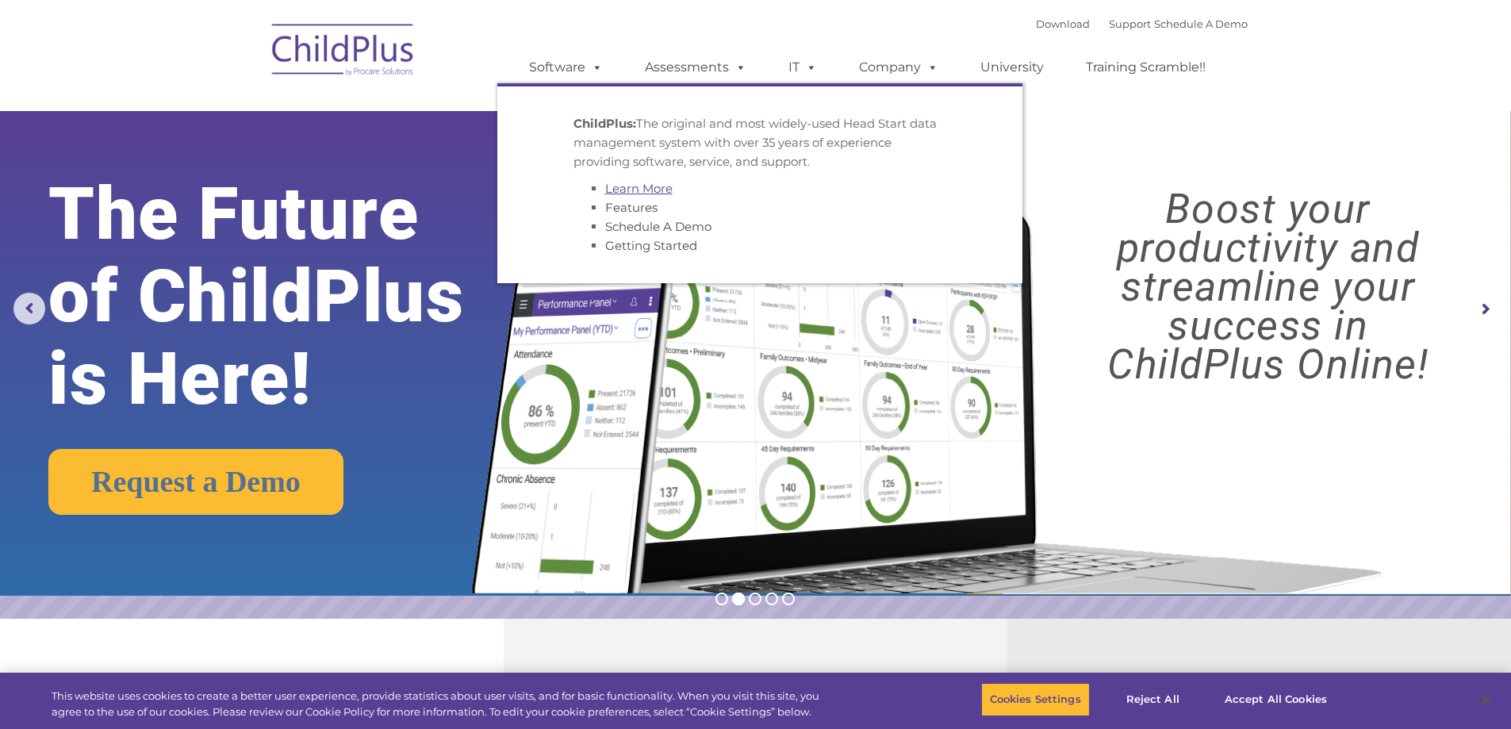 This screenshot has width=1511, height=729. I want to click on rs-layer: Boost your productivity and streamline your success in ChildPlus Online!, so click(1268, 286).